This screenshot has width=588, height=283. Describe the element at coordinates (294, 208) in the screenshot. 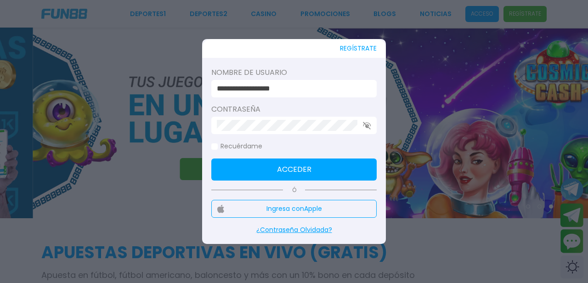

I see `button: Ingresa conApple` at that location.